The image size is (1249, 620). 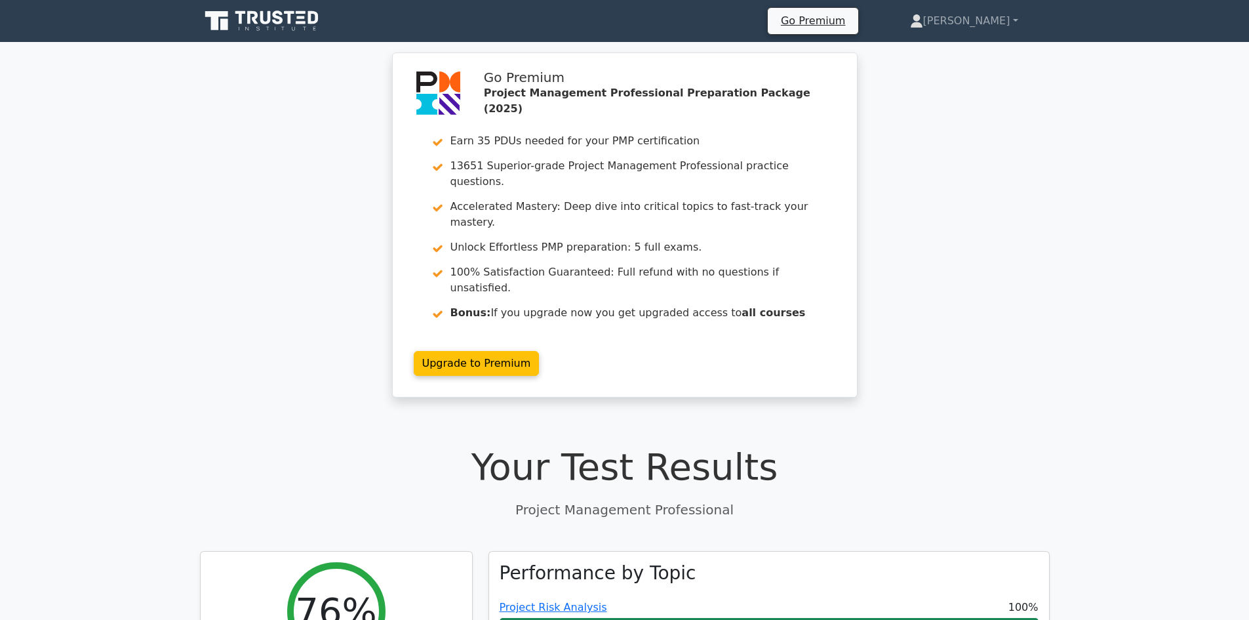 I want to click on a: Project Risk Analysis, so click(x=554, y=607).